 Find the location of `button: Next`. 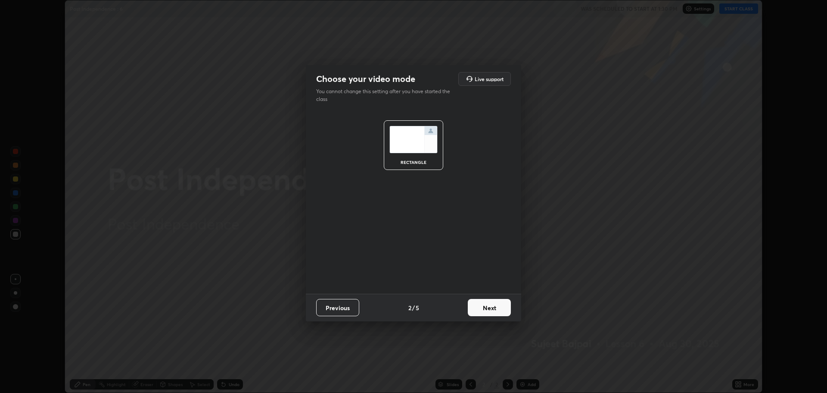

button: Next is located at coordinates (489, 307).